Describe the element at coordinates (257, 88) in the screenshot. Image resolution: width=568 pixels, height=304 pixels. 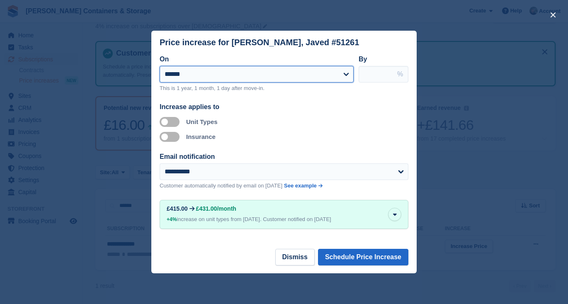
I see `p: This is 1 year, 1 month, 1 day after move-in.` at that location.